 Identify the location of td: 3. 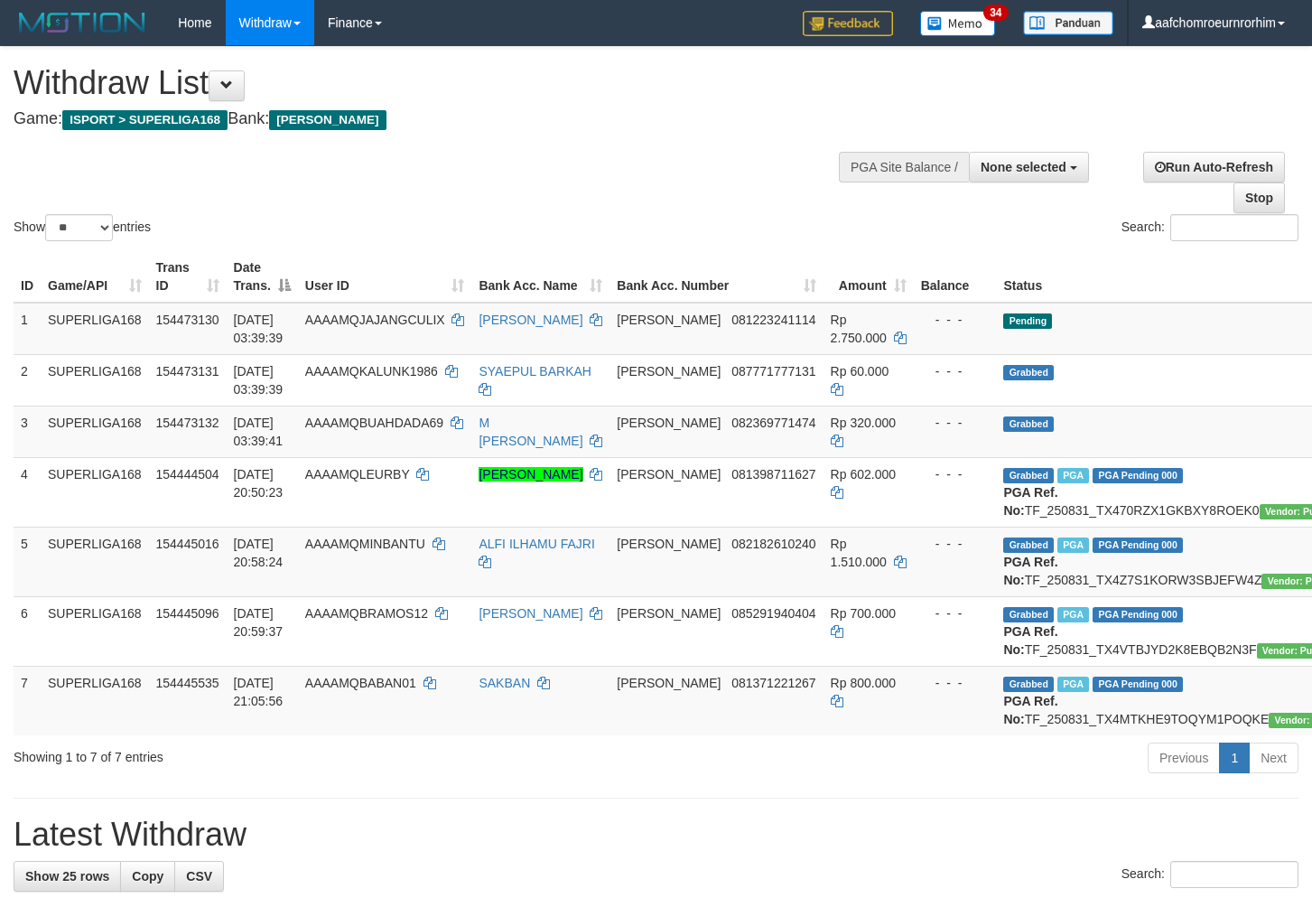
(27, 431).